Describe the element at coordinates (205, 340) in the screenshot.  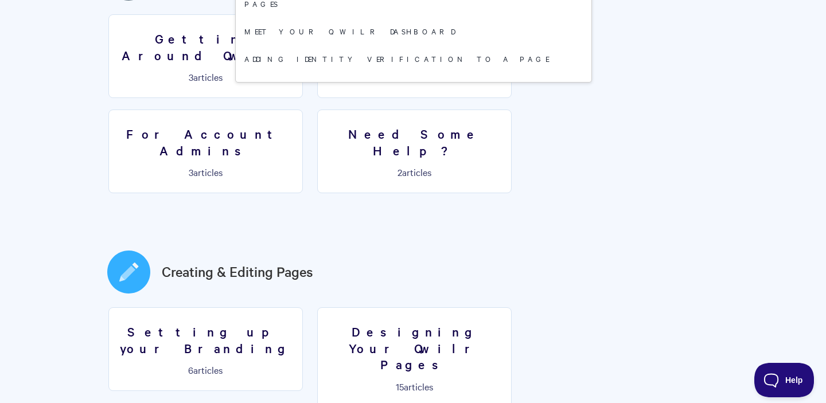
I see `h3: Setting up your Branding` at that location.